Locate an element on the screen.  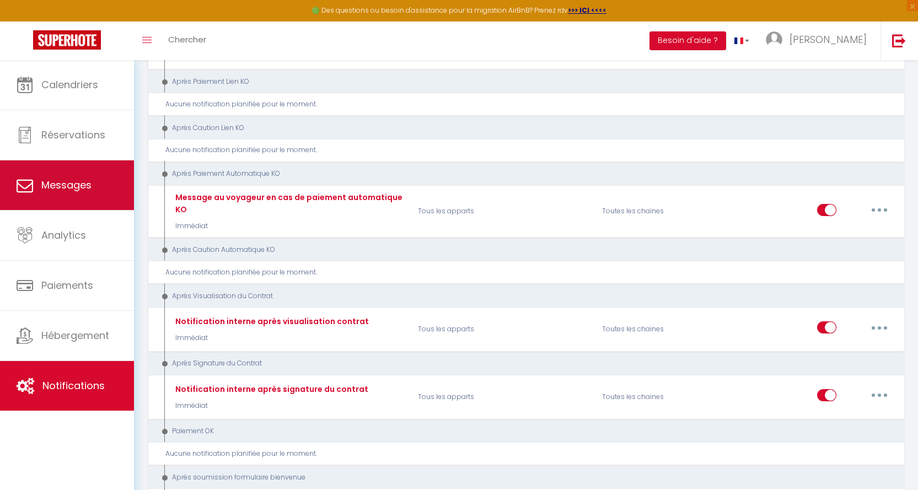
div: Après Caution Lien KO is located at coordinates (519, 128).